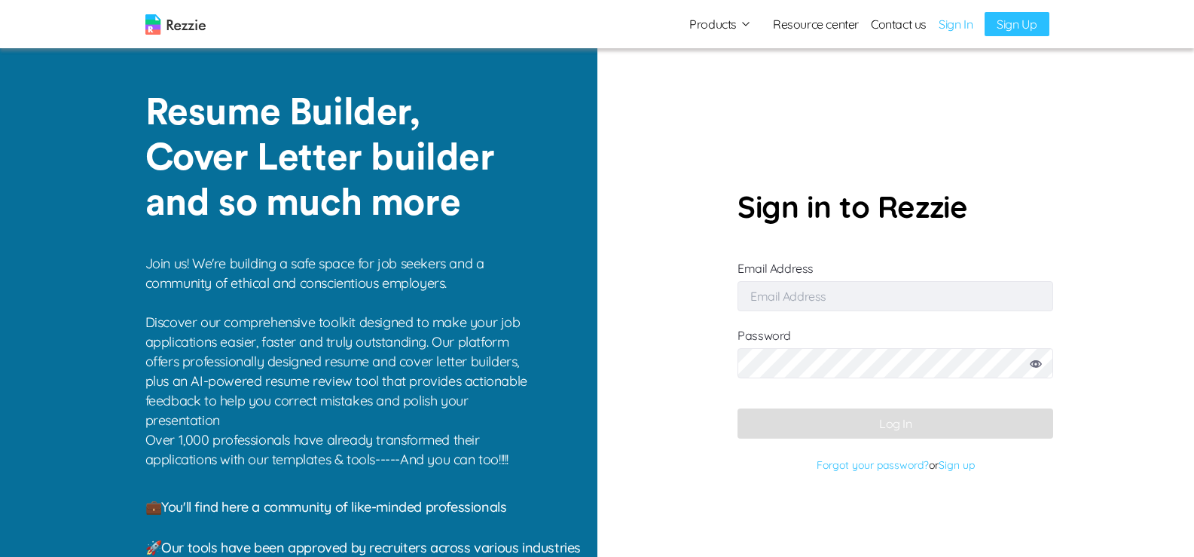 The image size is (1194, 557). I want to click on label: Email Address, so click(895, 282).